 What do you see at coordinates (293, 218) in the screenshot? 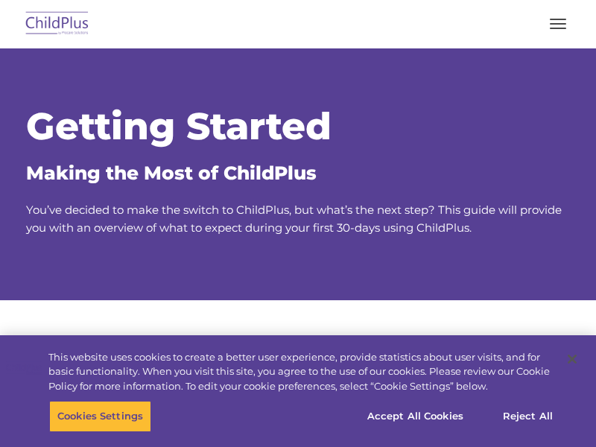
I see `span: You’ve decided to make the switch to ChildPlus, but what’s the next step? This guide will provide...` at bounding box center [293, 218].